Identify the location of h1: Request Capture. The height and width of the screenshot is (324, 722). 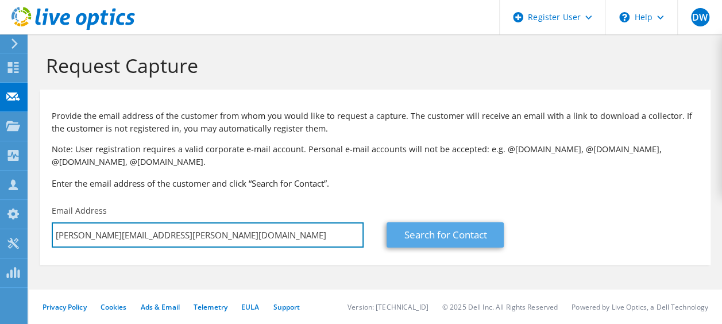
(372, 65).